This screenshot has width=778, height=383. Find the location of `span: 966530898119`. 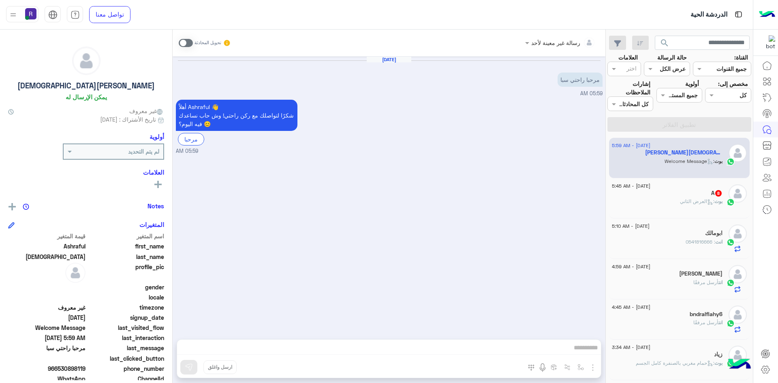

span: 966530898119 is located at coordinates (47, 368).